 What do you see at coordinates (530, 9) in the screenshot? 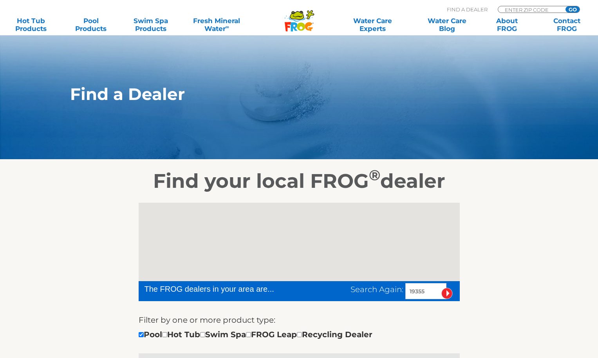
I see `input: Zip Code Form` at bounding box center [530, 9].